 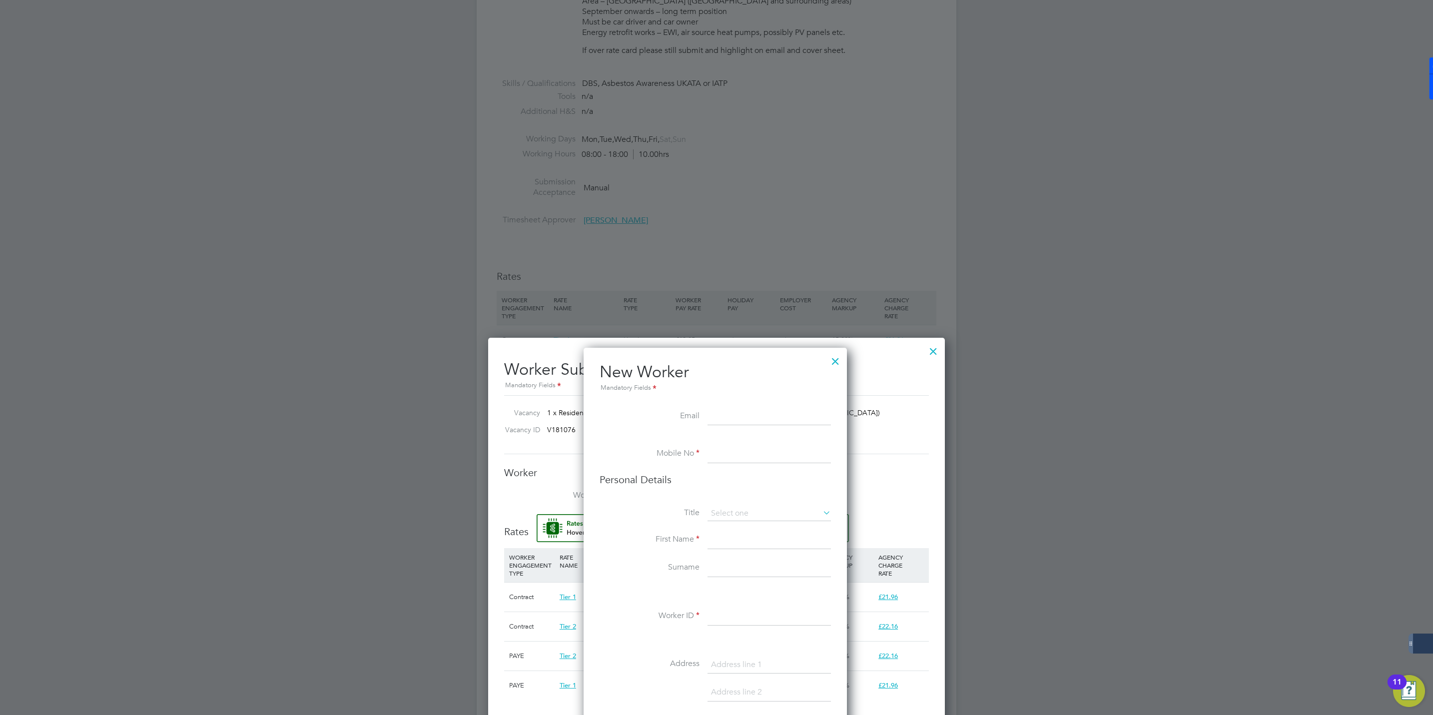 What do you see at coordinates (650, 416) in the screenshot?
I see `label: Email` at bounding box center [650, 416].